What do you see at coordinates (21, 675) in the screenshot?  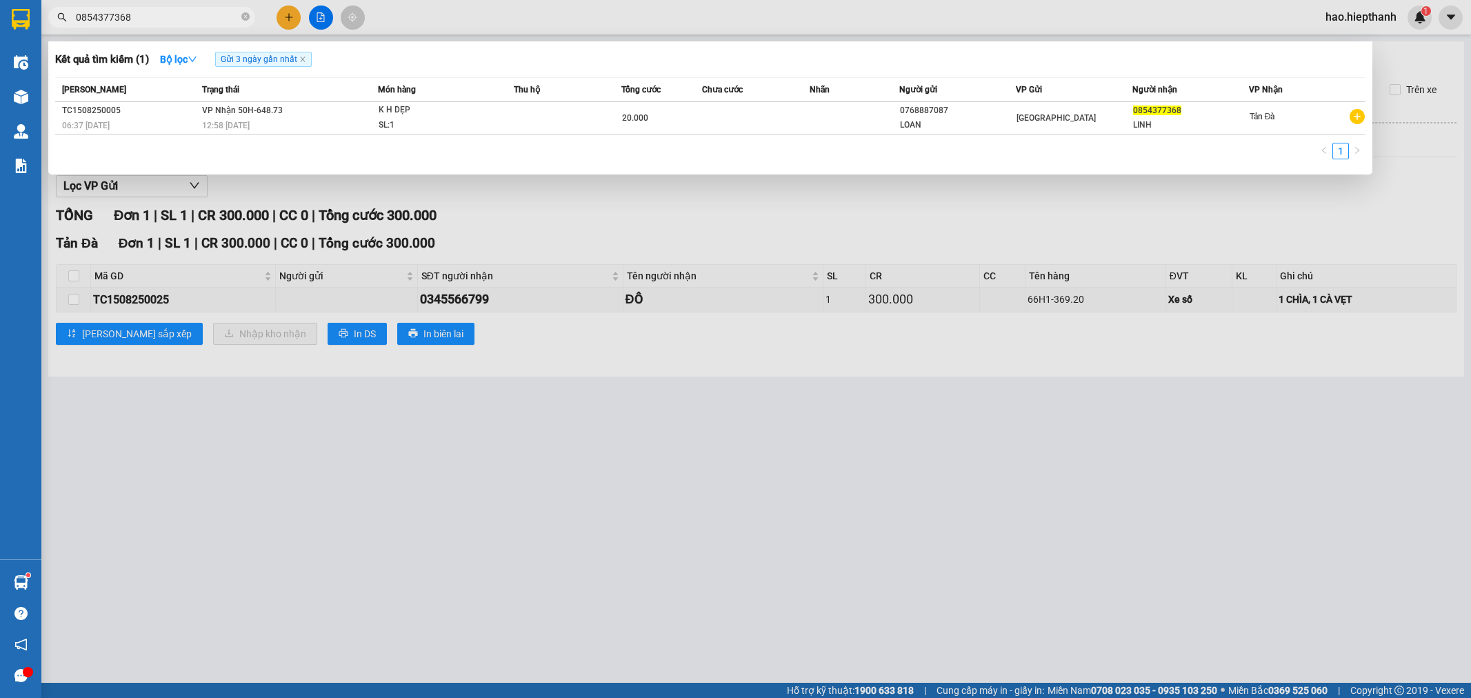 I see `span: message` at bounding box center [21, 675].